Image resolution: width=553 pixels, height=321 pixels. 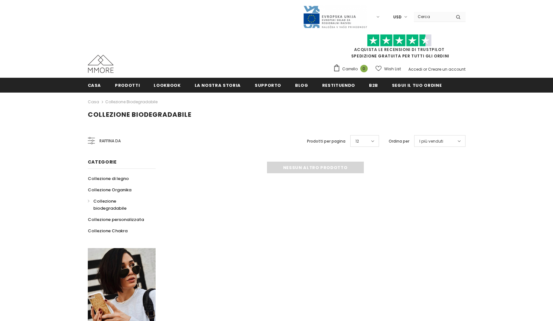 What do you see at coordinates (301, 85) in the screenshot?
I see `a: Blog` at bounding box center [301, 85].